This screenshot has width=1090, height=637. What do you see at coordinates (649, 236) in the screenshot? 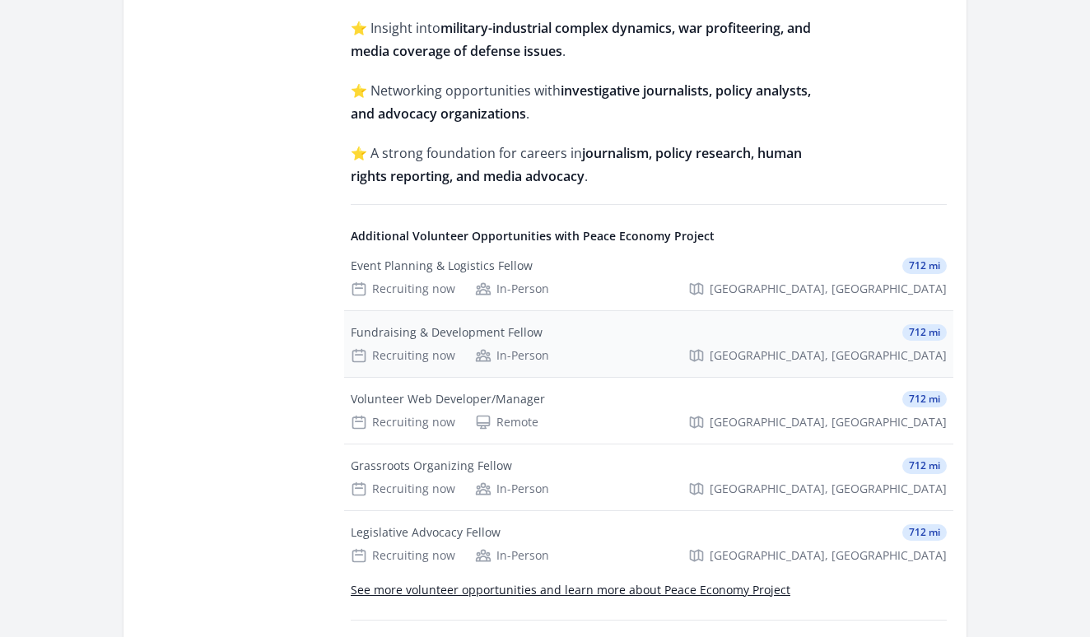
I see `h4: Additional Volunteer Opportunities with Peace Economy Project` at bounding box center [649, 236].